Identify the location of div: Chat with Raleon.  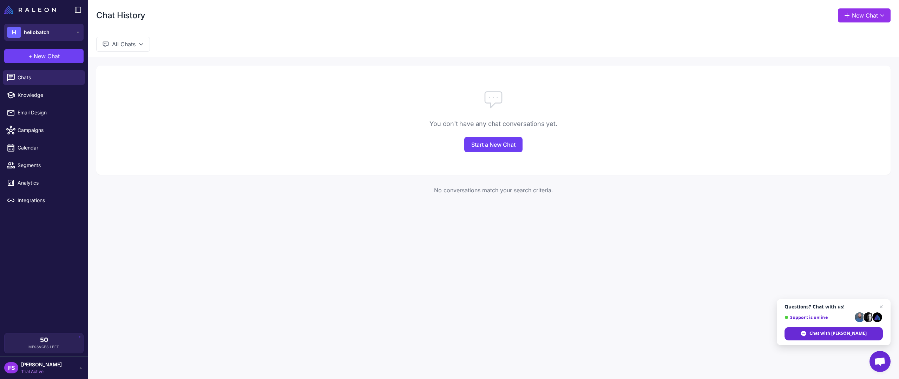
(833, 334).